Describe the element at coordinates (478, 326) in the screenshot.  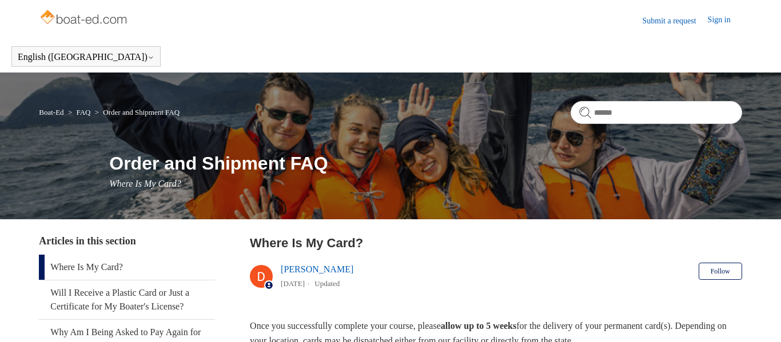
I see `strong: allow up to 5 weeks` at that location.